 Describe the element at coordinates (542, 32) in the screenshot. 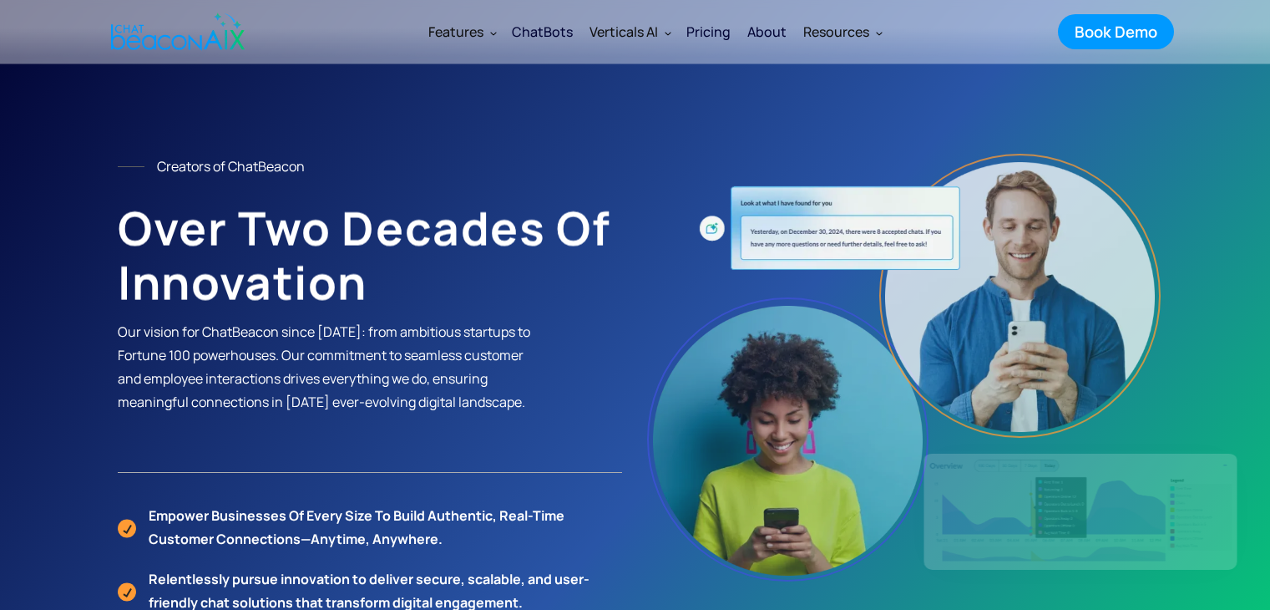

I see `a: ChatBots` at that location.